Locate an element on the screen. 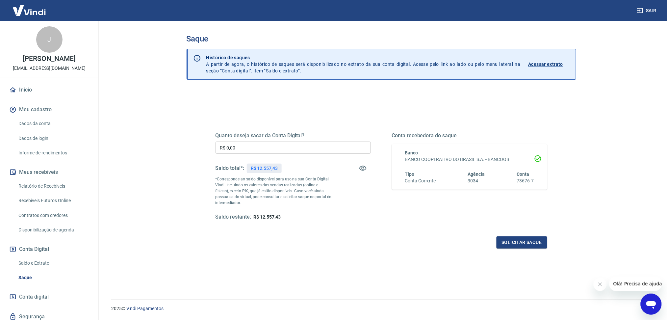  span: Agência is located at coordinates (476, 174).